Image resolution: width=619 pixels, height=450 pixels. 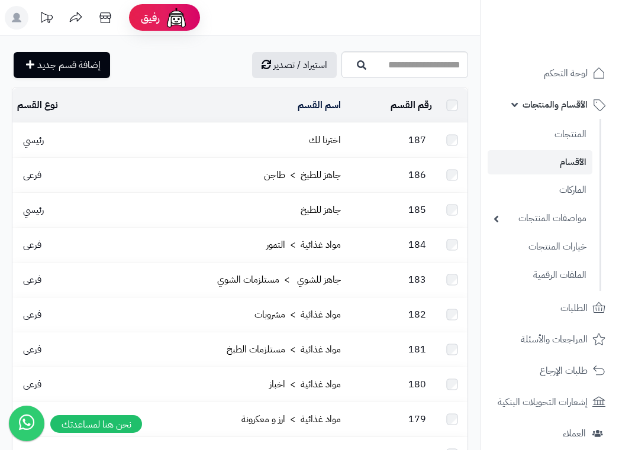 I want to click on span: العملاء, so click(x=574, y=433).